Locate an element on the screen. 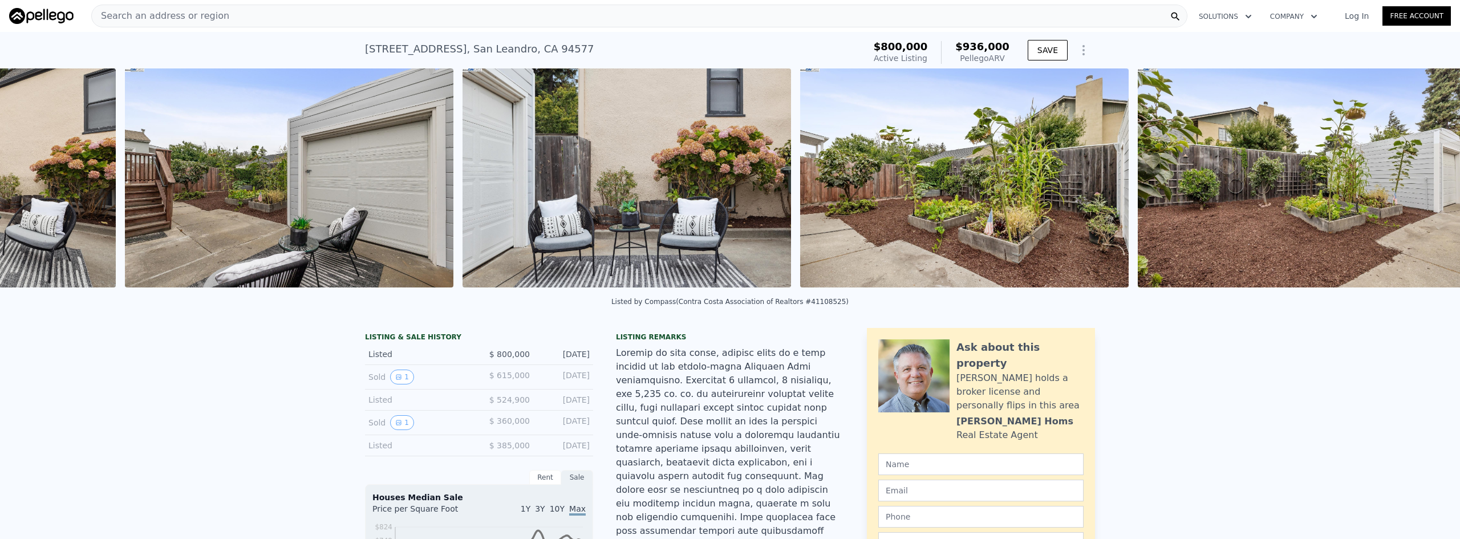 The image size is (1460, 539). span: $800,000 is located at coordinates (901, 46).